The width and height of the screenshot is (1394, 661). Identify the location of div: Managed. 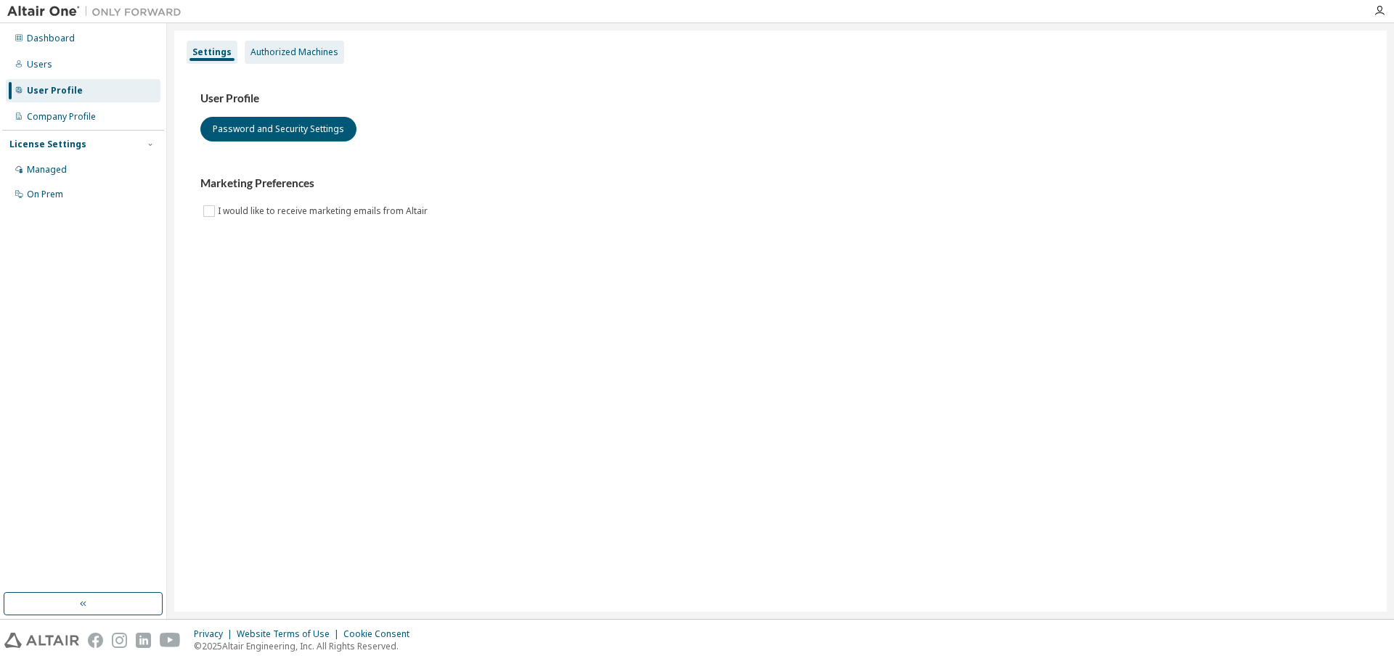
(46, 170).